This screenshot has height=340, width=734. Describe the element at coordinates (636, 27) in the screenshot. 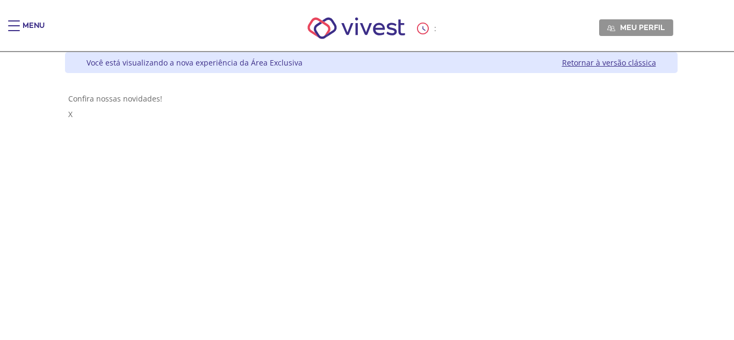

I see `a: Meu perfil` at that location.